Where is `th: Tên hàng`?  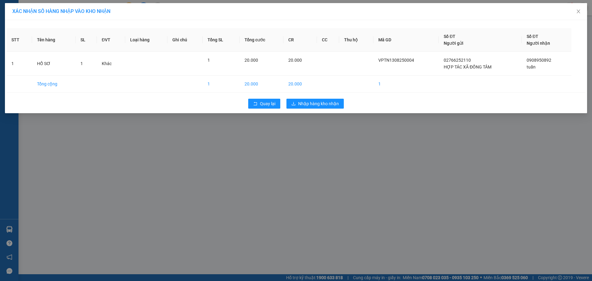 th: Tên hàng is located at coordinates (54, 40).